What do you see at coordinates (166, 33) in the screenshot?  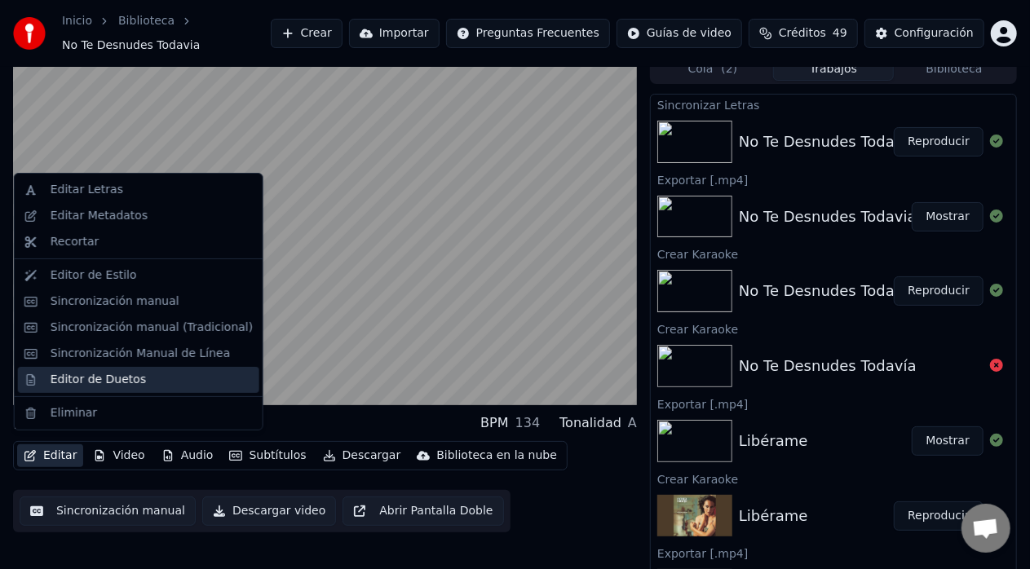 I see `nav: breadcrumb` at bounding box center [166, 33].